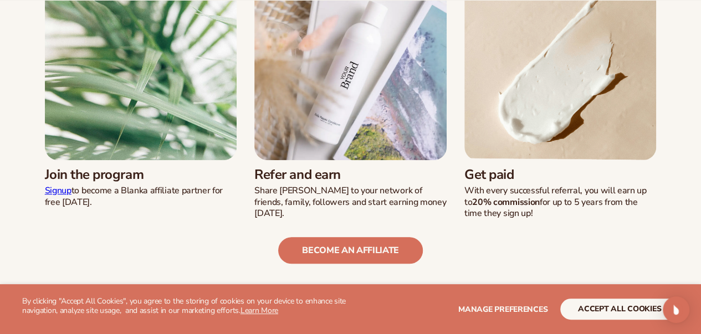 The height and width of the screenshot is (334, 701). What do you see at coordinates (58, 191) in the screenshot?
I see `a: Signup` at bounding box center [58, 191].